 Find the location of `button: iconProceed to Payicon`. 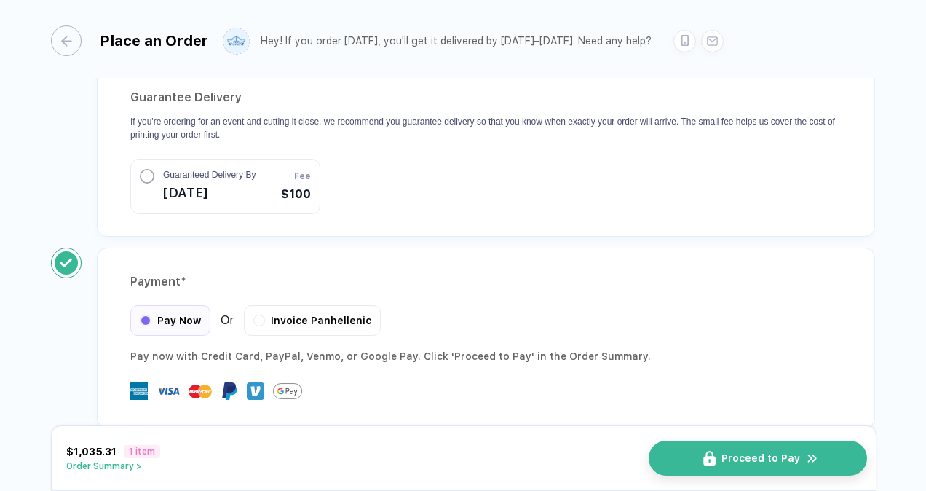

button: iconProceed to Payicon is located at coordinates (758, 458).